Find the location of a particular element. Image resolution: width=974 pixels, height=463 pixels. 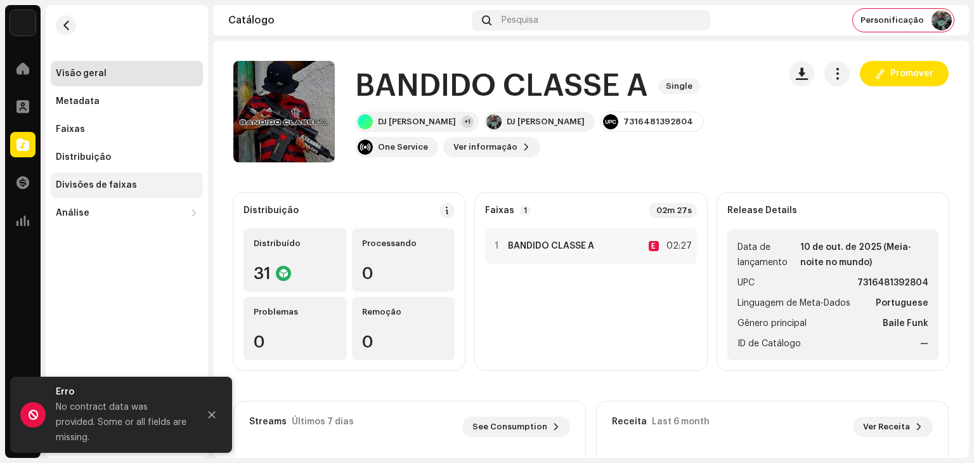

div: 02:27 is located at coordinates (678, 246).